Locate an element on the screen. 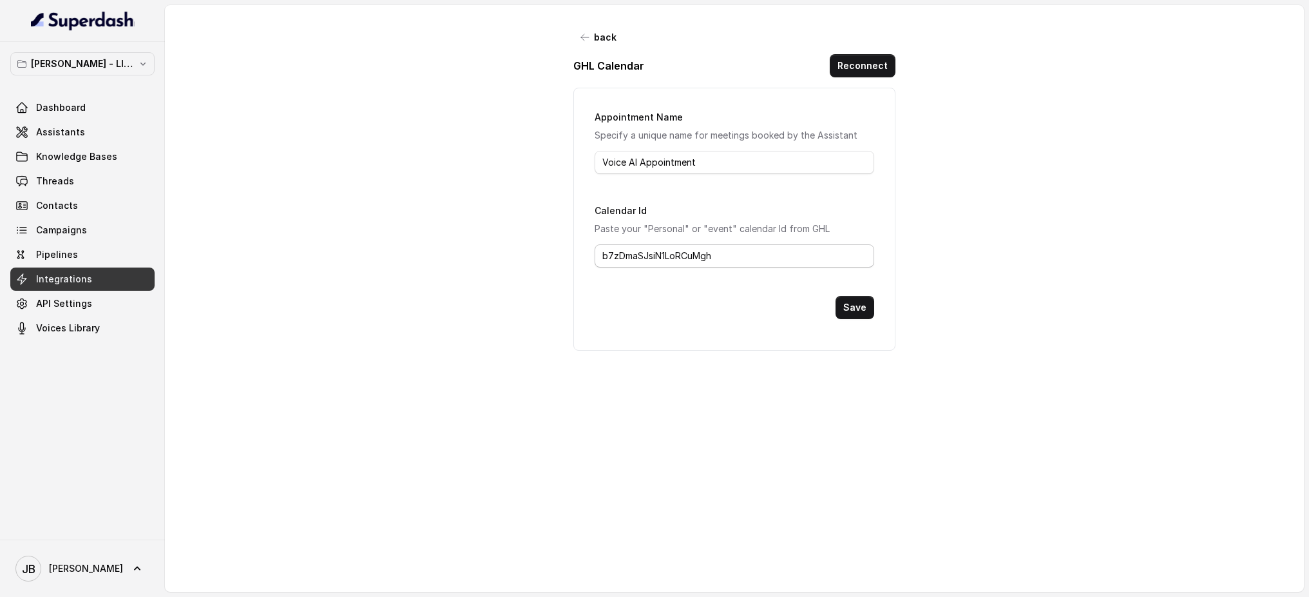 Image resolution: width=1309 pixels, height=597 pixels. p: Paste your "Personal" or "event" calendar Id from GHL is located at coordinates (735, 229).